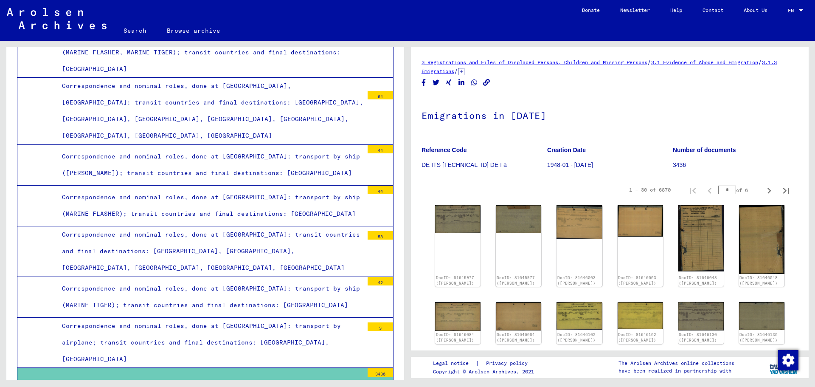 This screenshot has height=387, width=815. I want to click on a: Search, so click(135, 31).